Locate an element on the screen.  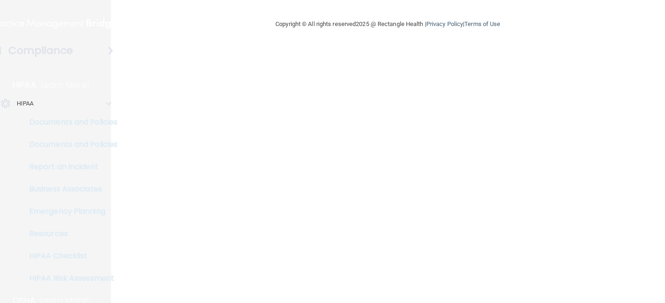
p: HIPAA Checklist is located at coordinates (69, 256).